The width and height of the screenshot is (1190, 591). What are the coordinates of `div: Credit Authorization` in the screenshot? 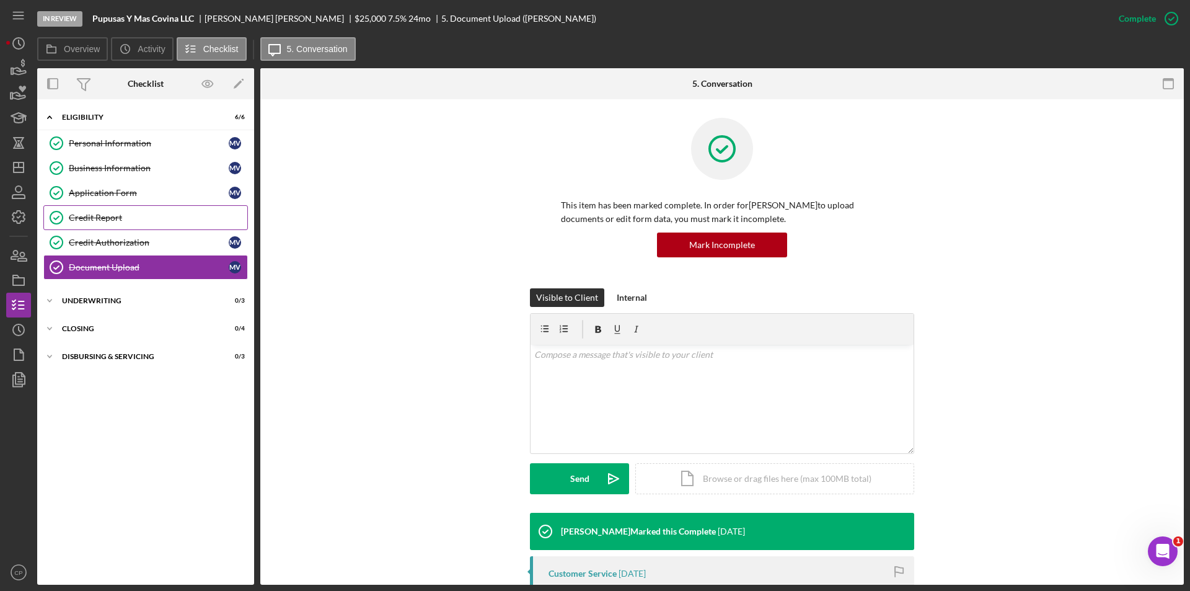 It's located at (149, 242).